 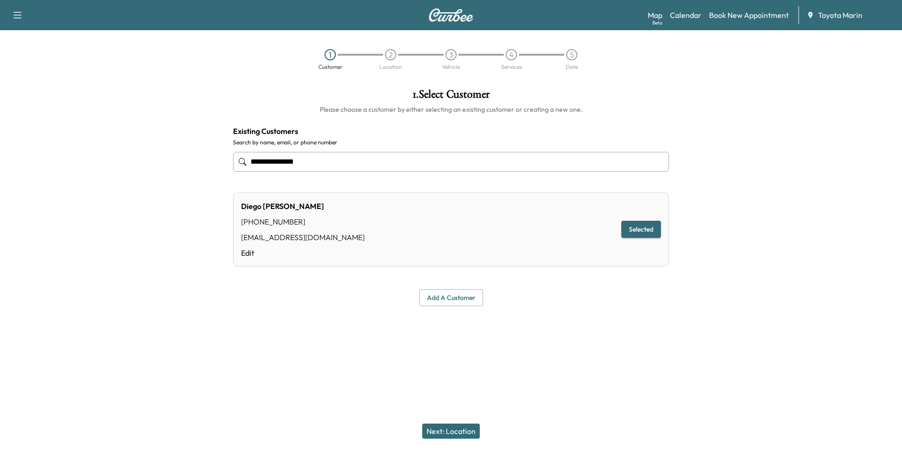 What do you see at coordinates (571, 67) in the screenshot?
I see `div: Date` at bounding box center [571, 67].